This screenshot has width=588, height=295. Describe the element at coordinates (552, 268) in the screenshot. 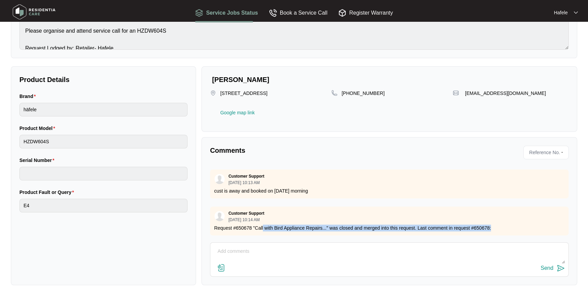

I see `button: Send` at that location.